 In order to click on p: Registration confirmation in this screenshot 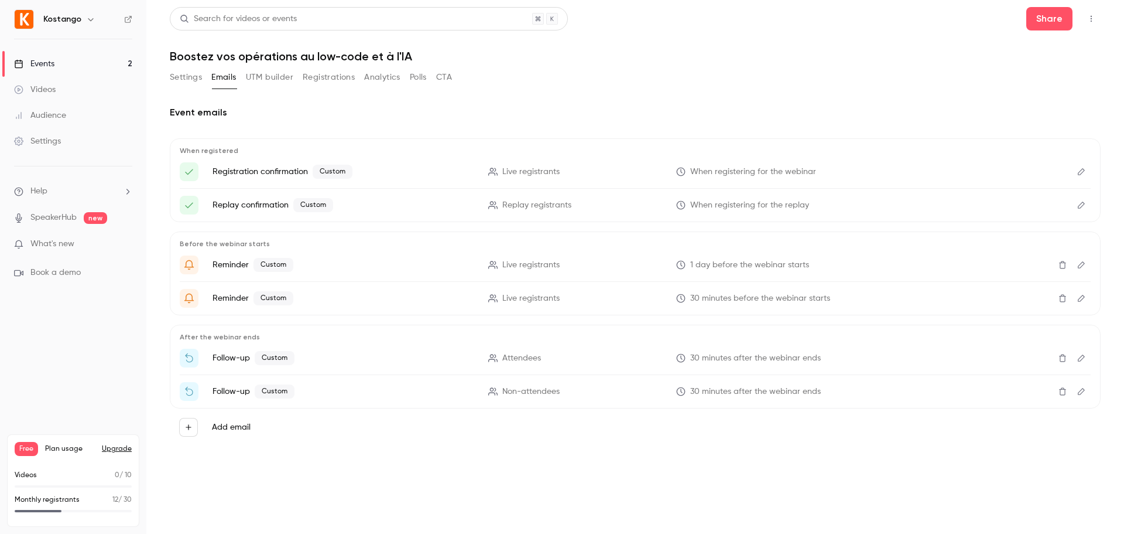, I will do `click(343, 172)`.